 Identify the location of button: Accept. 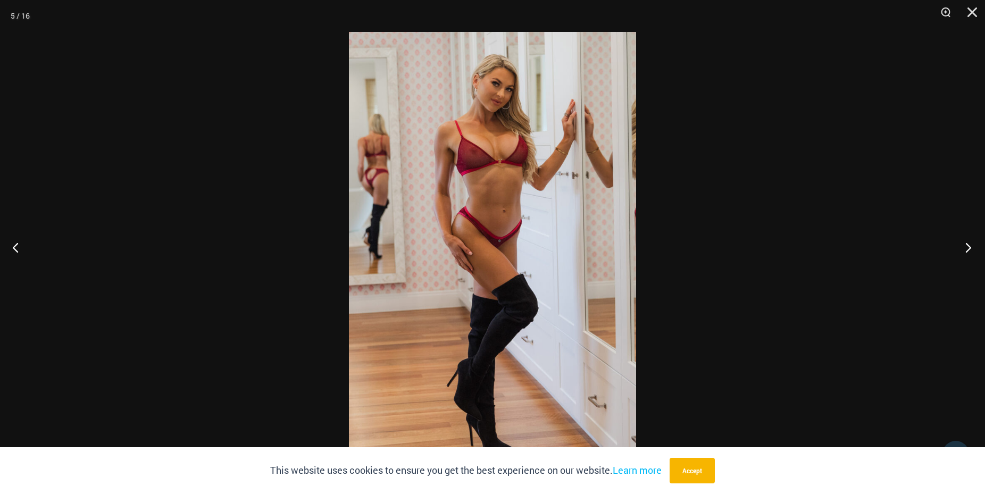
(692, 471).